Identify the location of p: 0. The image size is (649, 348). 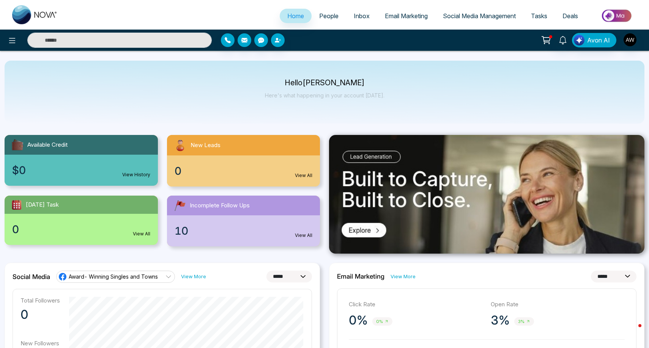
(40, 315).